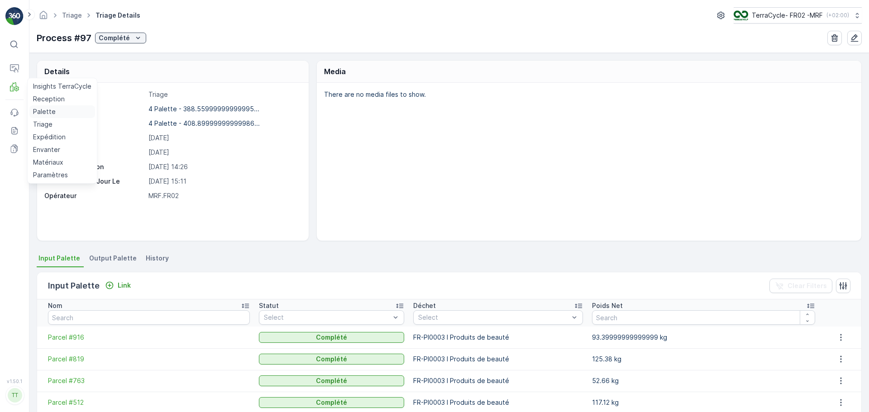  Describe the element at coordinates (149, 381) in the screenshot. I see `span: Parcel #763` at that location.